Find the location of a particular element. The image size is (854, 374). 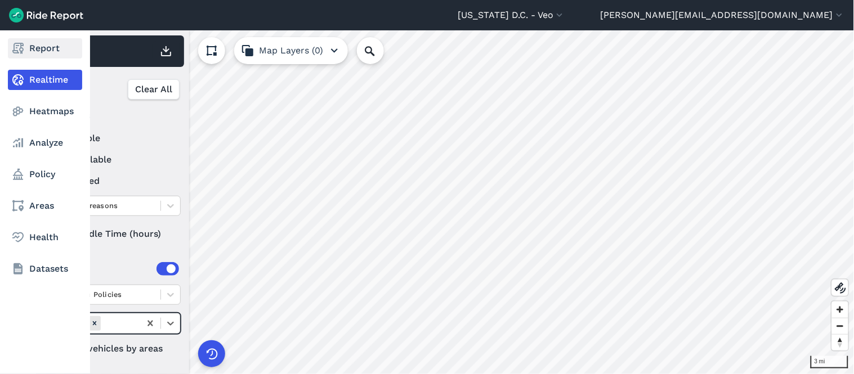

div: 3 mi is located at coordinates (829, 363).